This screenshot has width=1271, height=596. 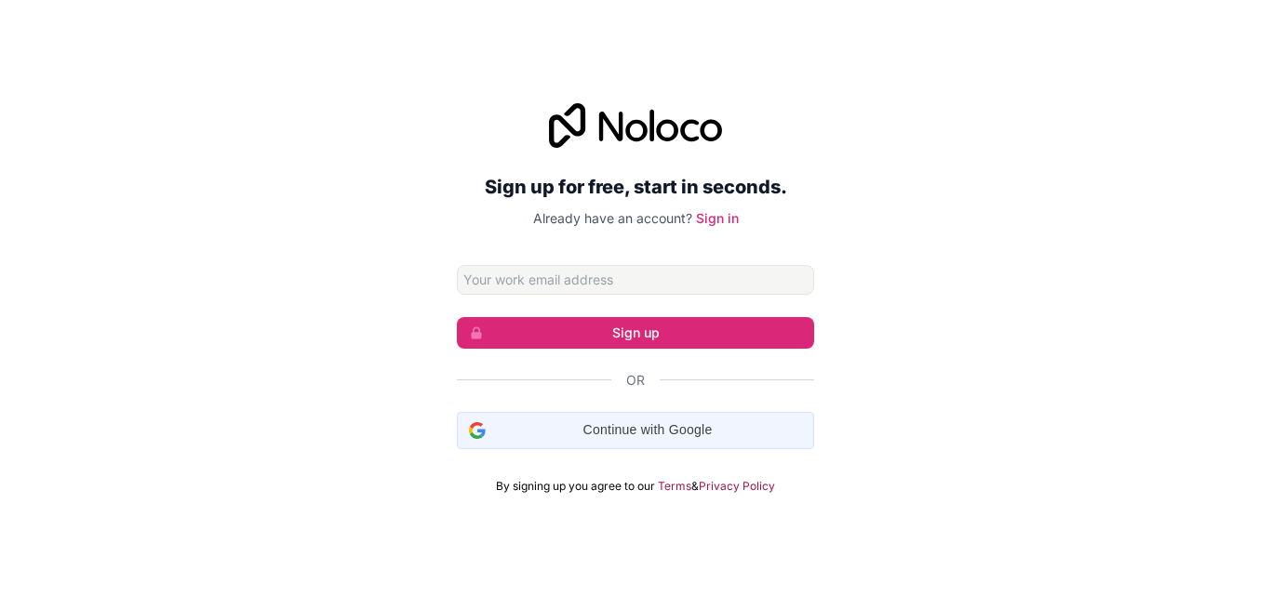 I want to click on a: Terms, so click(x=675, y=487).